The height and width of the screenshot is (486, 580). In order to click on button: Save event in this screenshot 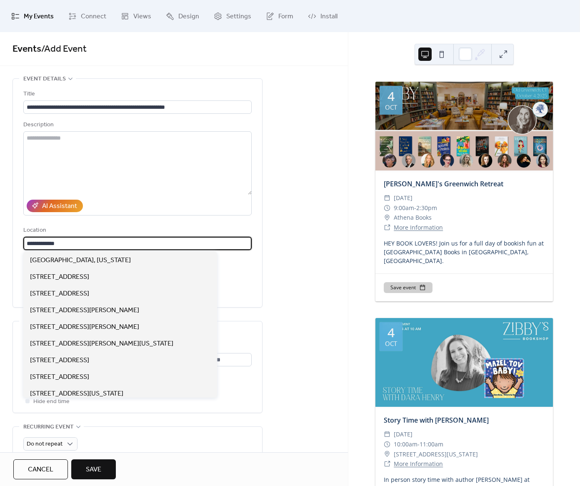, I will do `click(408, 287)`.